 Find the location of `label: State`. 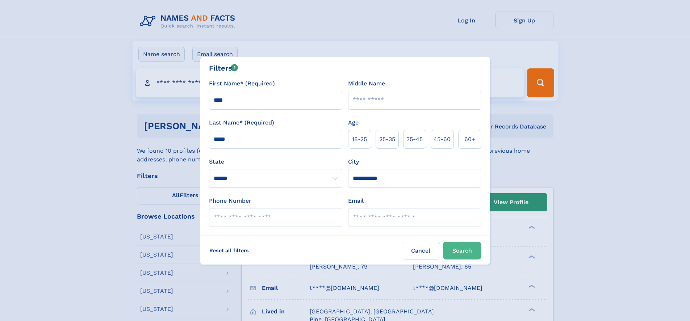

label: State is located at coordinates (276, 162).